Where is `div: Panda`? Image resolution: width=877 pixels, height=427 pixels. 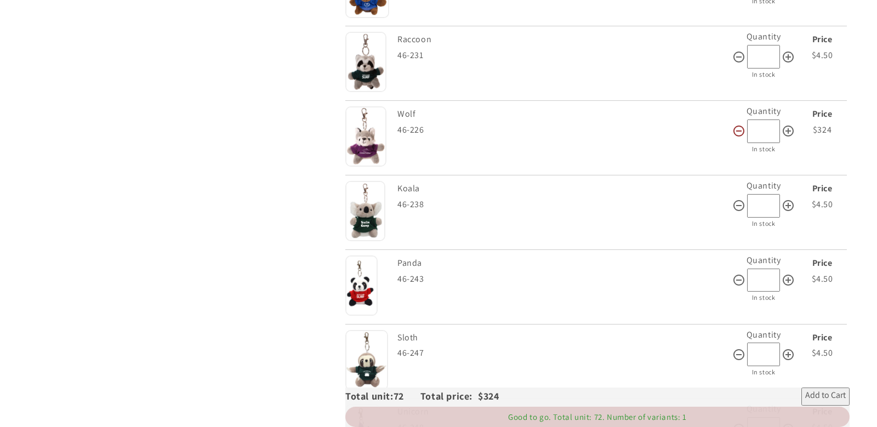
div: Panda is located at coordinates (564, 263).